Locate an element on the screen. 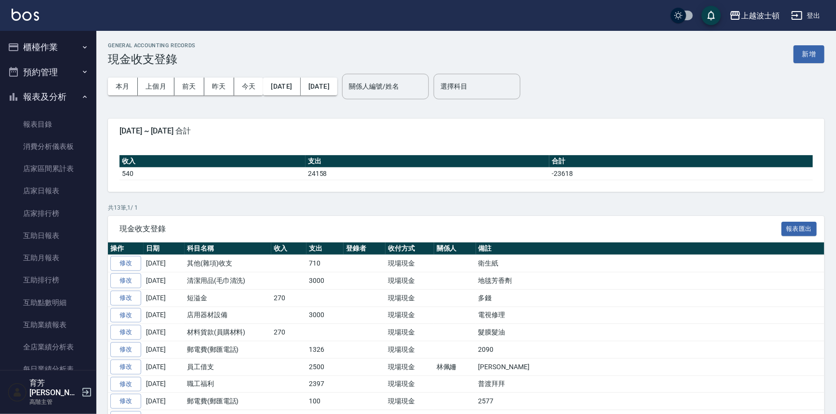 The height and width of the screenshot is (414, 836). th: 操作 is located at coordinates (126, 249).